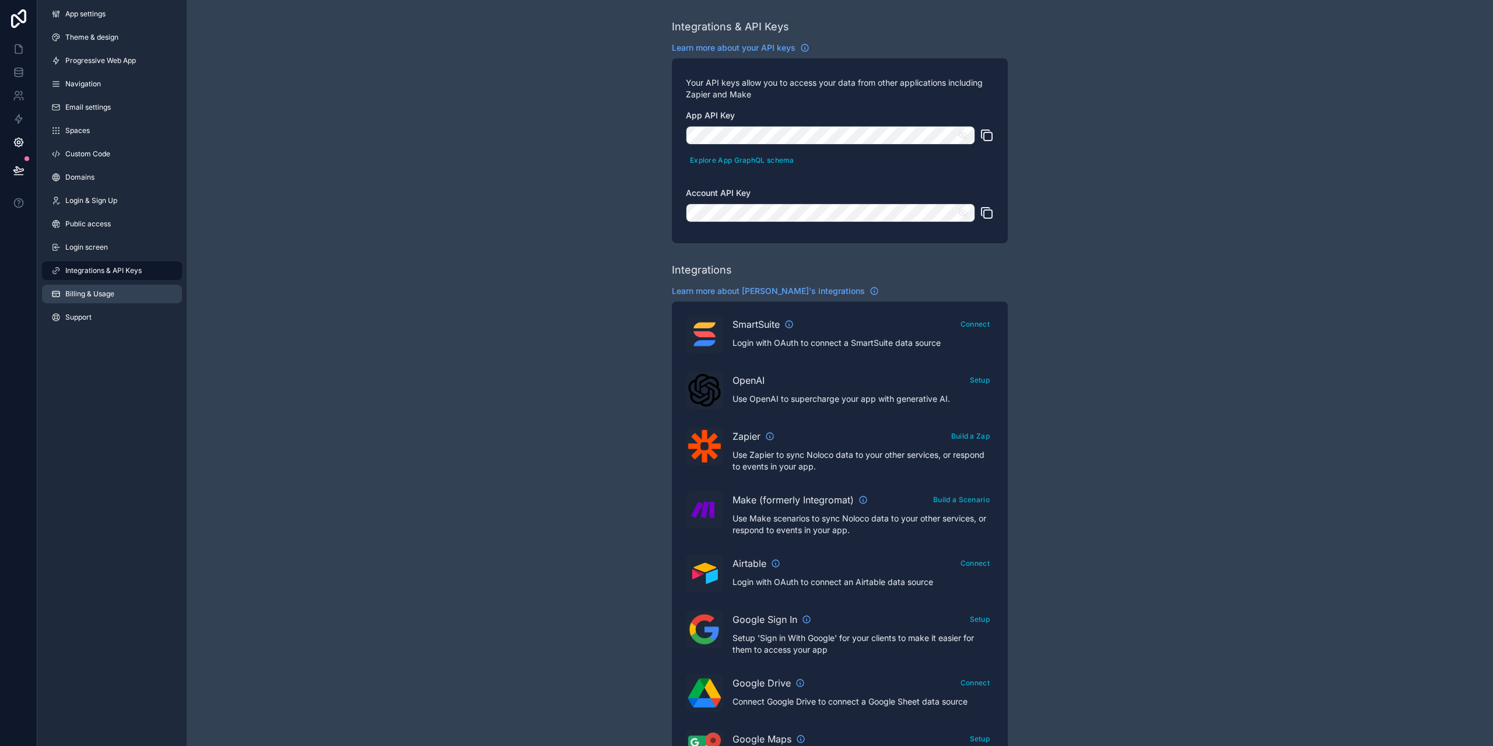  What do you see at coordinates (705, 510) in the screenshot?
I see `img: Make (formerly Integromat)` at bounding box center [705, 510].